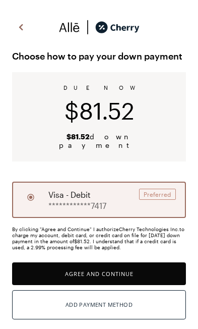 The height and width of the screenshot is (329, 198). Describe the element at coordinates (99, 56) in the screenshot. I see `span: Choose how to pay your down payment` at that location.